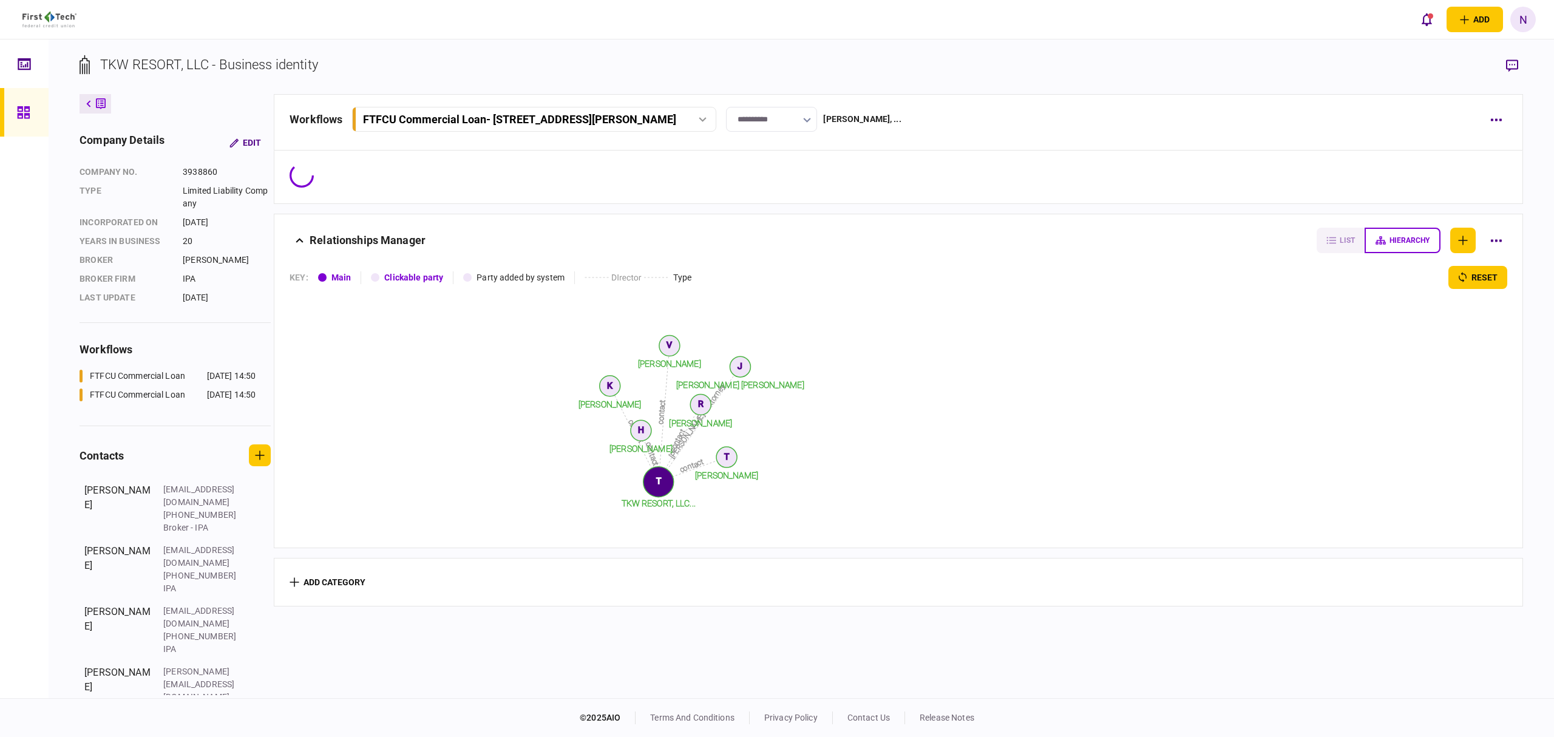  What do you see at coordinates (947, 717) in the screenshot?
I see `a: release notes` at bounding box center [947, 717].